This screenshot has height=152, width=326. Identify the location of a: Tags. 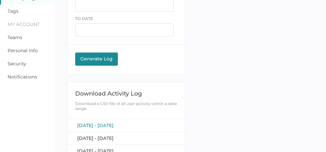
(13, 11).